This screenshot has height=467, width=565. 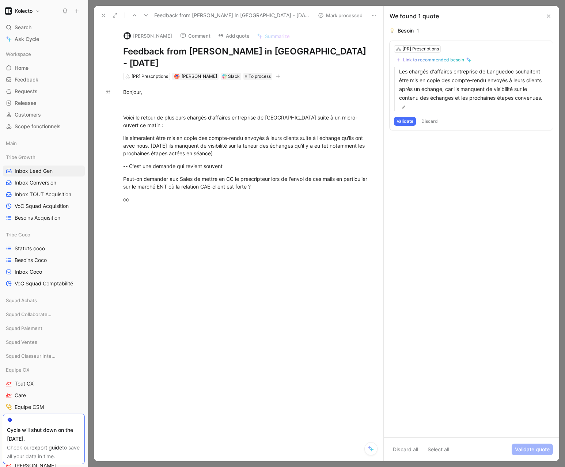 I want to click on a: Scope fonctionnels, so click(x=44, y=127).